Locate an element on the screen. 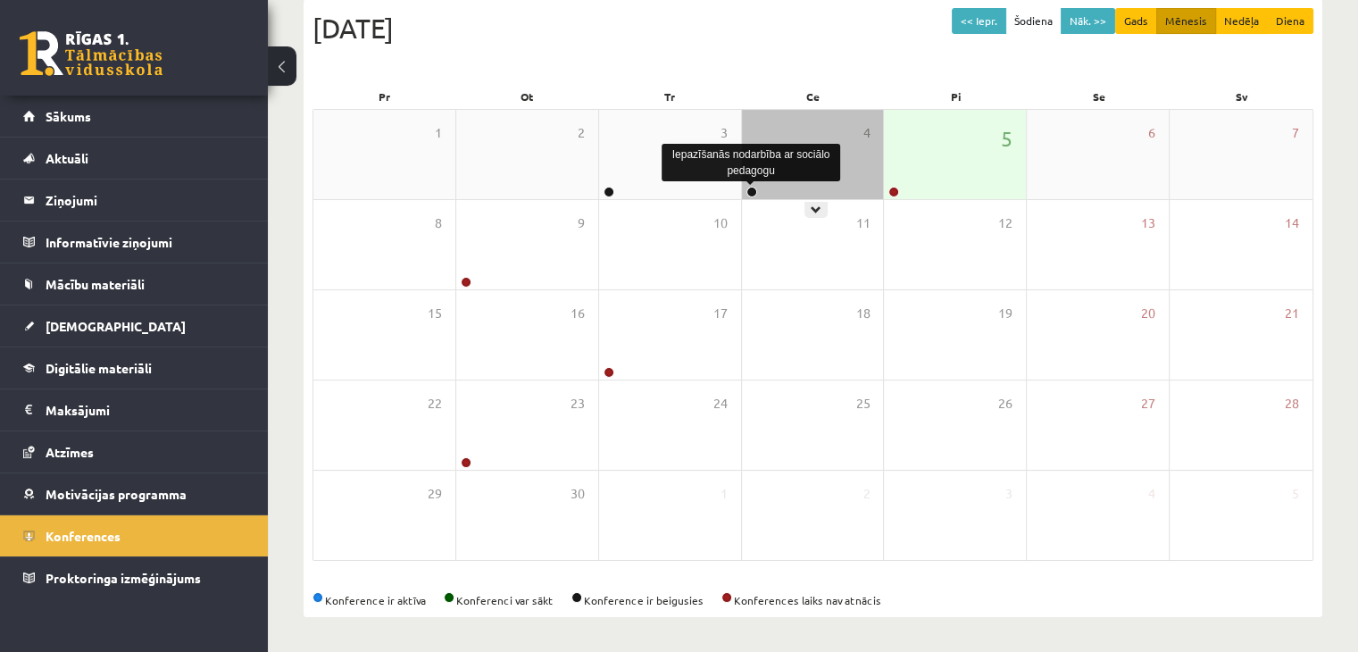 The width and height of the screenshot is (1358, 652). a: Aktuāli is located at coordinates (134, 158).